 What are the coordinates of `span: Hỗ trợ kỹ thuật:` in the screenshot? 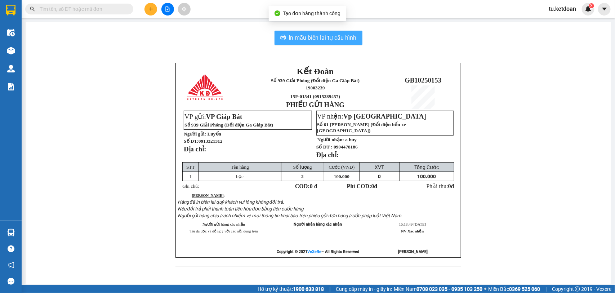 It's located at (291, 289).